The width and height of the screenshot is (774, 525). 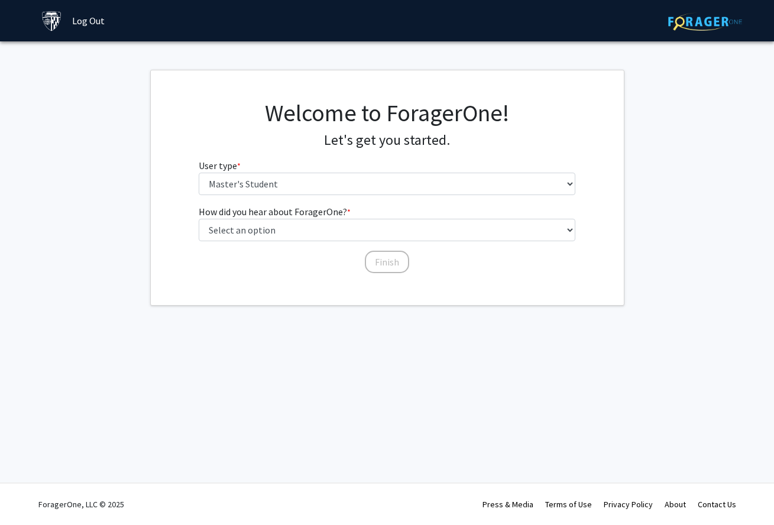 I want to click on a: Terms of Use, so click(x=568, y=504).